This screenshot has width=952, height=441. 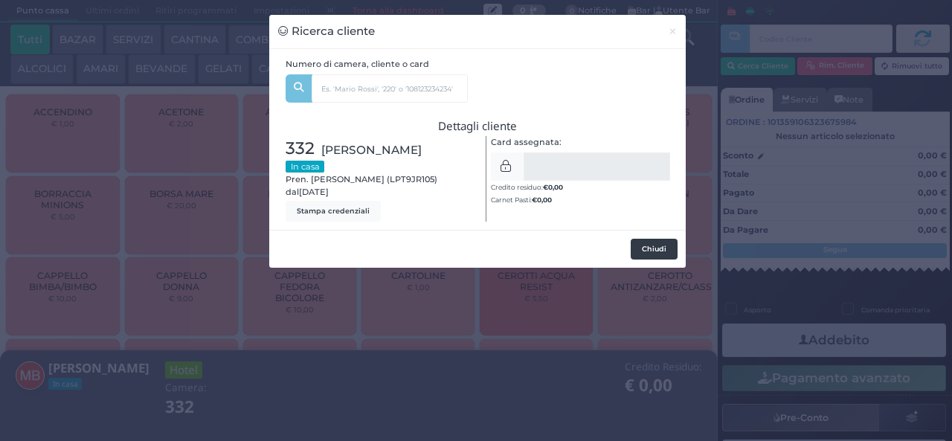 I want to click on h3: Dettagli cliente, so click(x=477, y=126).